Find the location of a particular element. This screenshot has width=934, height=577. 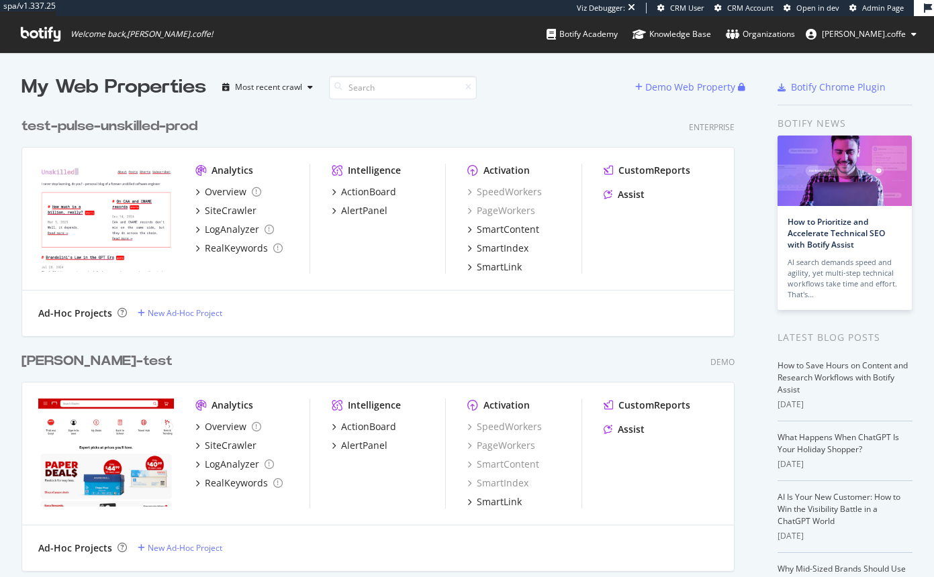

a: How to Save Hours on Content and Research Workflows with Botify Assist is located at coordinates (842, 377).